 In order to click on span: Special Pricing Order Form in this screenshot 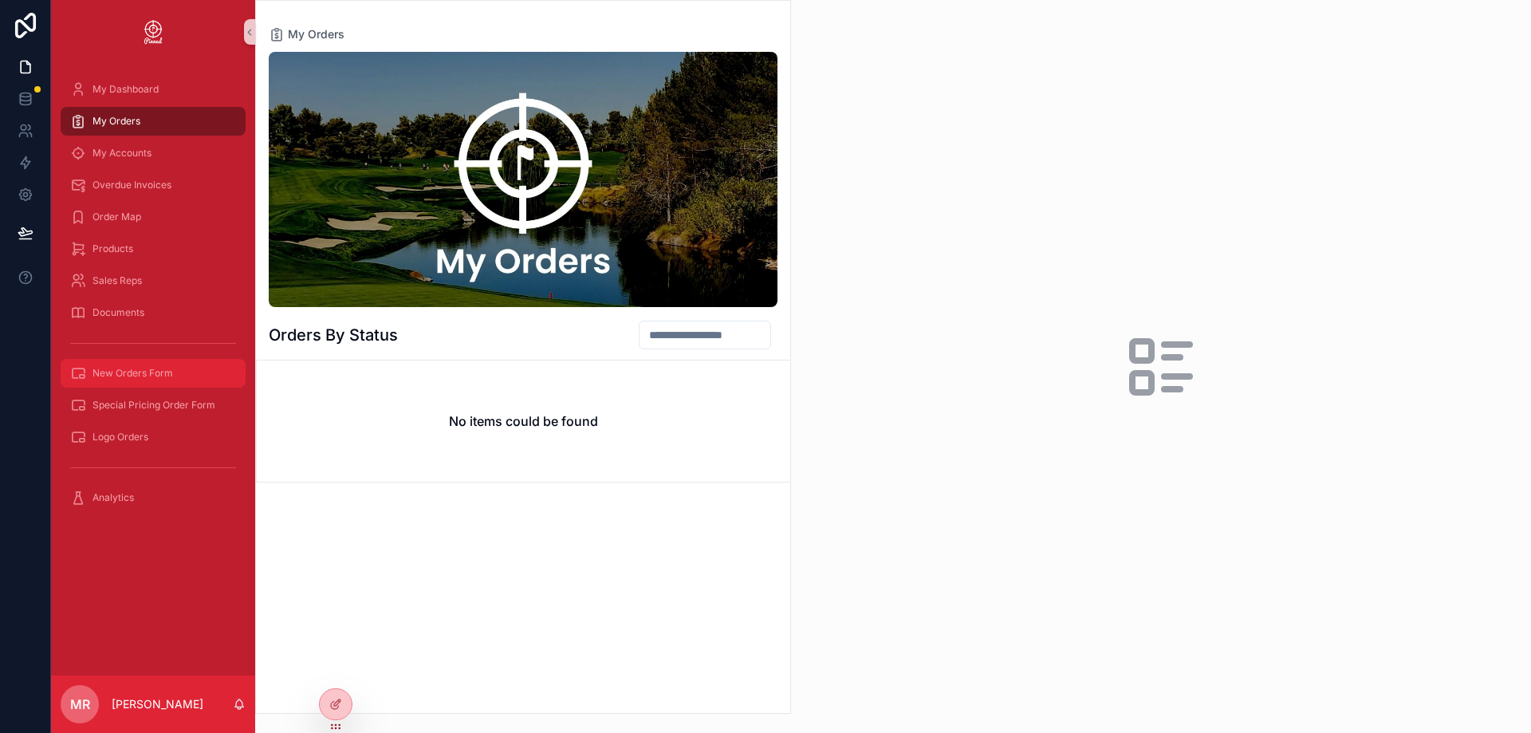, I will do `click(154, 405)`.